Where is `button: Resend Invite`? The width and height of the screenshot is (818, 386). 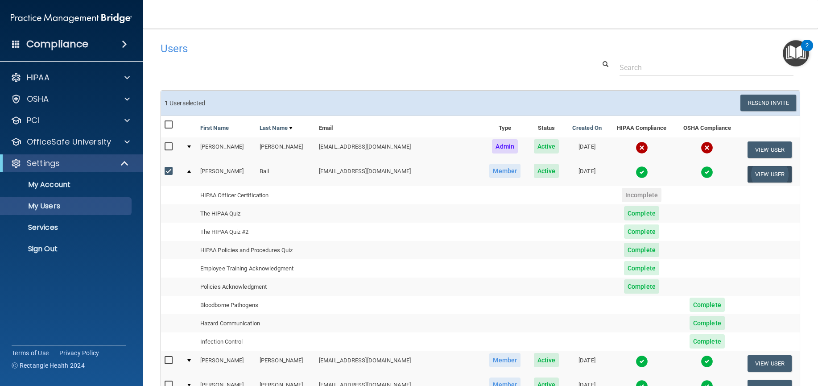
button: Resend Invite is located at coordinates (768, 103).